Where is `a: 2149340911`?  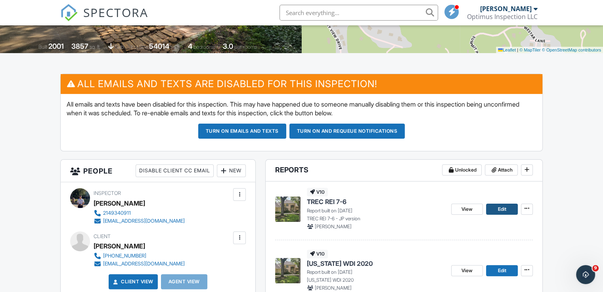 a: 2149340911 is located at coordinates (139, 213).